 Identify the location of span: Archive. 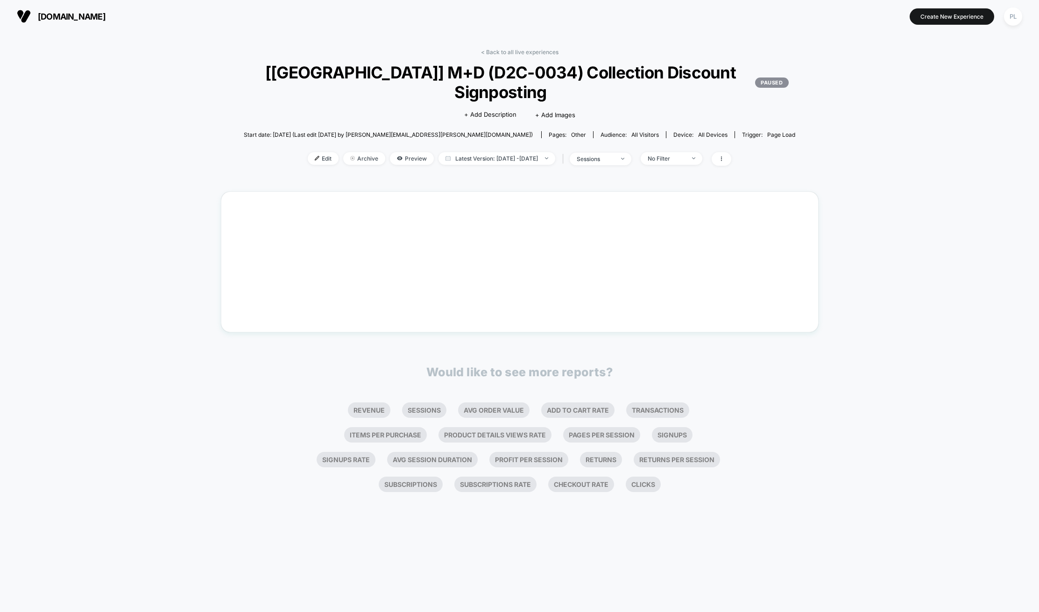
(364, 158).